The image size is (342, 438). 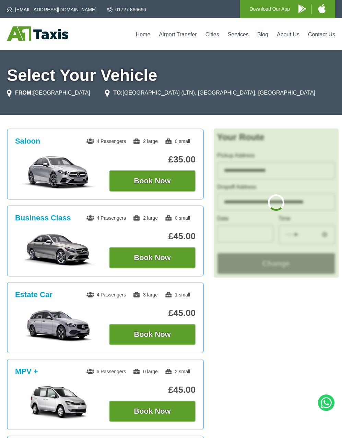 What do you see at coordinates (238, 34) in the screenshot?
I see `a: Services` at bounding box center [238, 34].